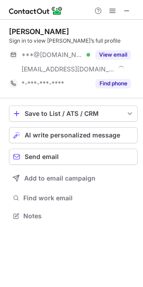 The width and height of the screenshot is (143, 287). Describe the element at coordinates (36, 11) in the screenshot. I see `img: ContactOut v5.3.10` at that location.